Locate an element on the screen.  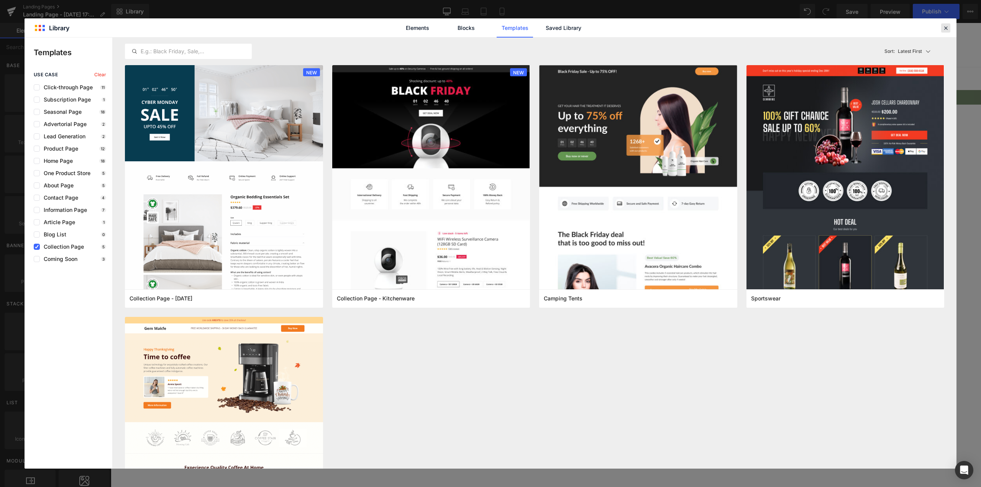
span: Sportswear is located at coordinates (766, 299).